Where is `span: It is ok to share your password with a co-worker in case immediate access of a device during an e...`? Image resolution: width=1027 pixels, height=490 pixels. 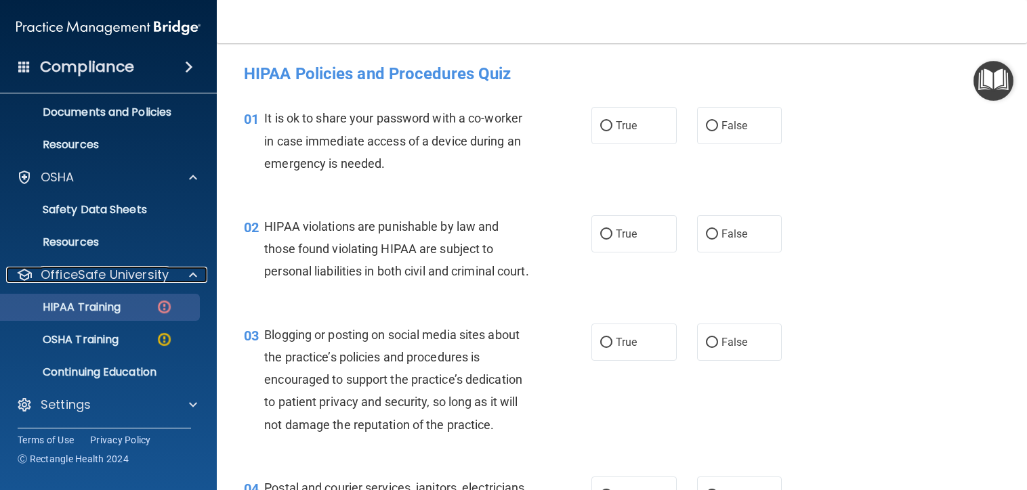 span: It is ok to share your password with a co-worker in case immediate access of a device during an e... is located at coordinates (393, 140).